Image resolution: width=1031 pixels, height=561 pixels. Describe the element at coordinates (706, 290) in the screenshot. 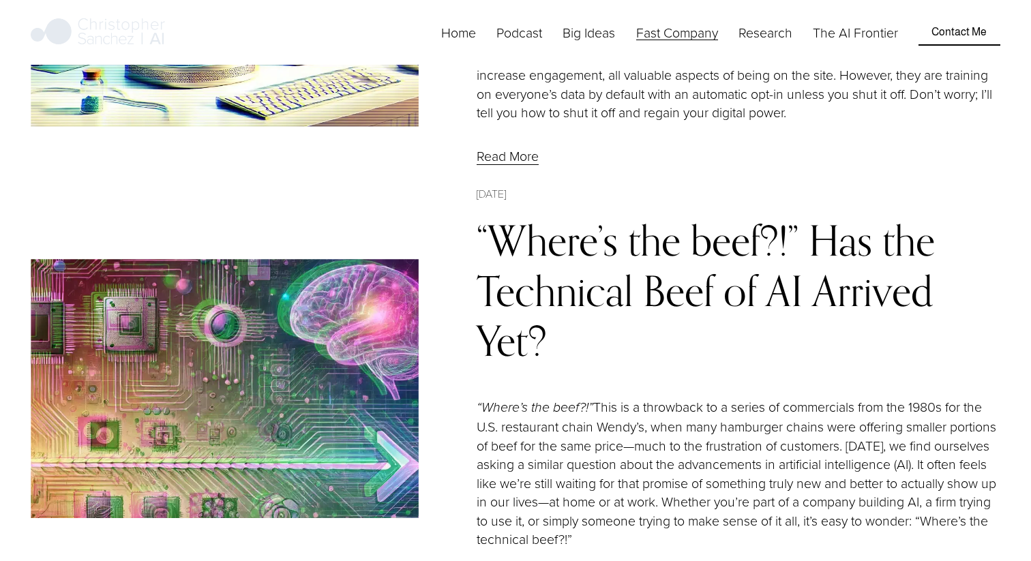

I see `a: “Where’s the beef?!” Has the Technical Beef of AI Arrived Yet?` at that location.